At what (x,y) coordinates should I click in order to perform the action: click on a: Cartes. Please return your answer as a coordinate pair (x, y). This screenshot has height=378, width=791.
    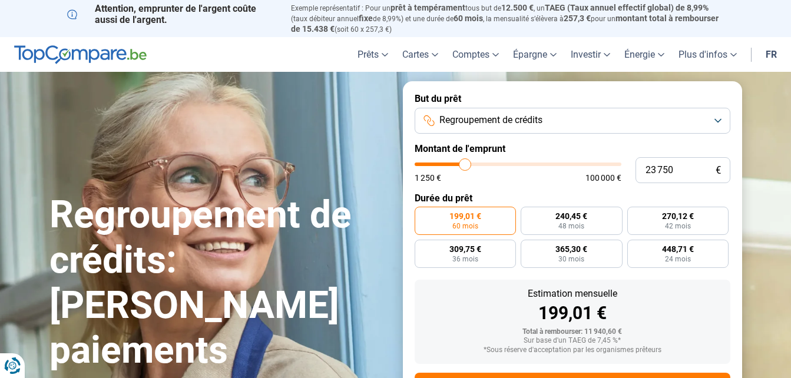
    Looking at the image, I should click on (420, 54).